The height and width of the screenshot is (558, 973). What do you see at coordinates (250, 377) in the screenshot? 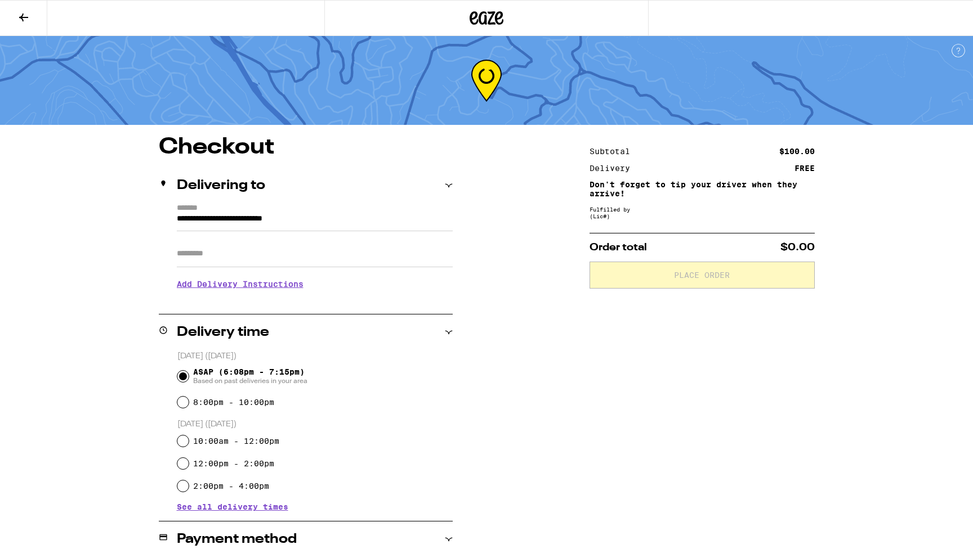
I see `span: ASAP (6:08pm - 7:15pm)` at bounding box center [250, 377].